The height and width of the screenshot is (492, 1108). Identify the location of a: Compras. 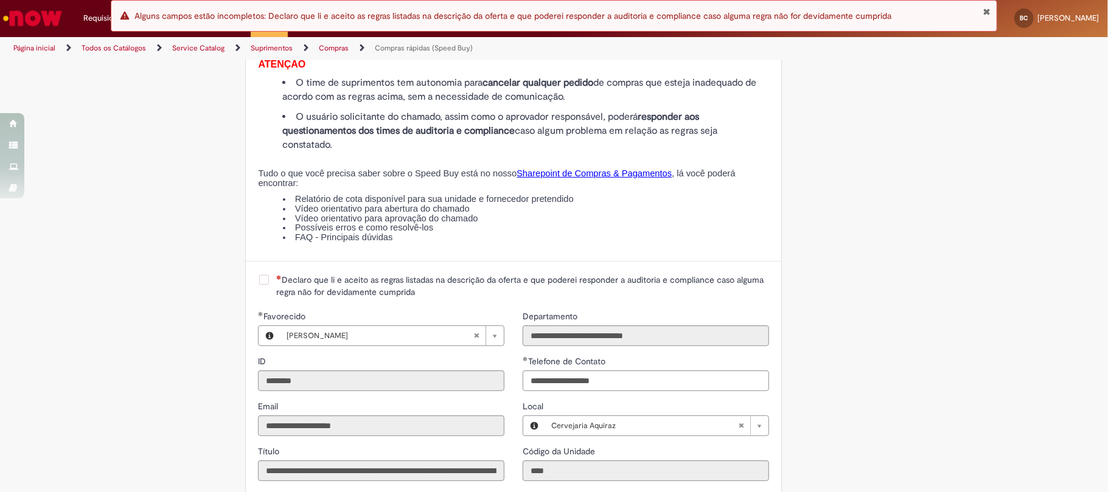
(333, 48).